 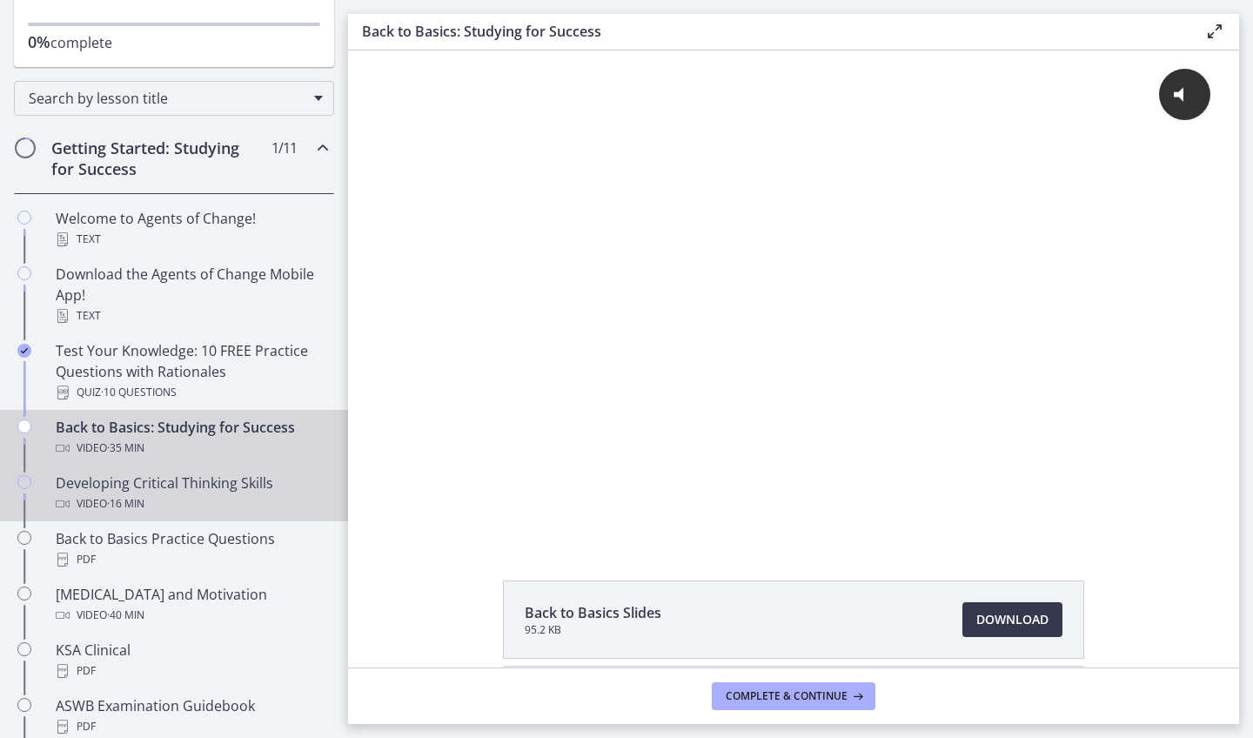 I want to click on span: · 35 min, so click(x=125, y=448).